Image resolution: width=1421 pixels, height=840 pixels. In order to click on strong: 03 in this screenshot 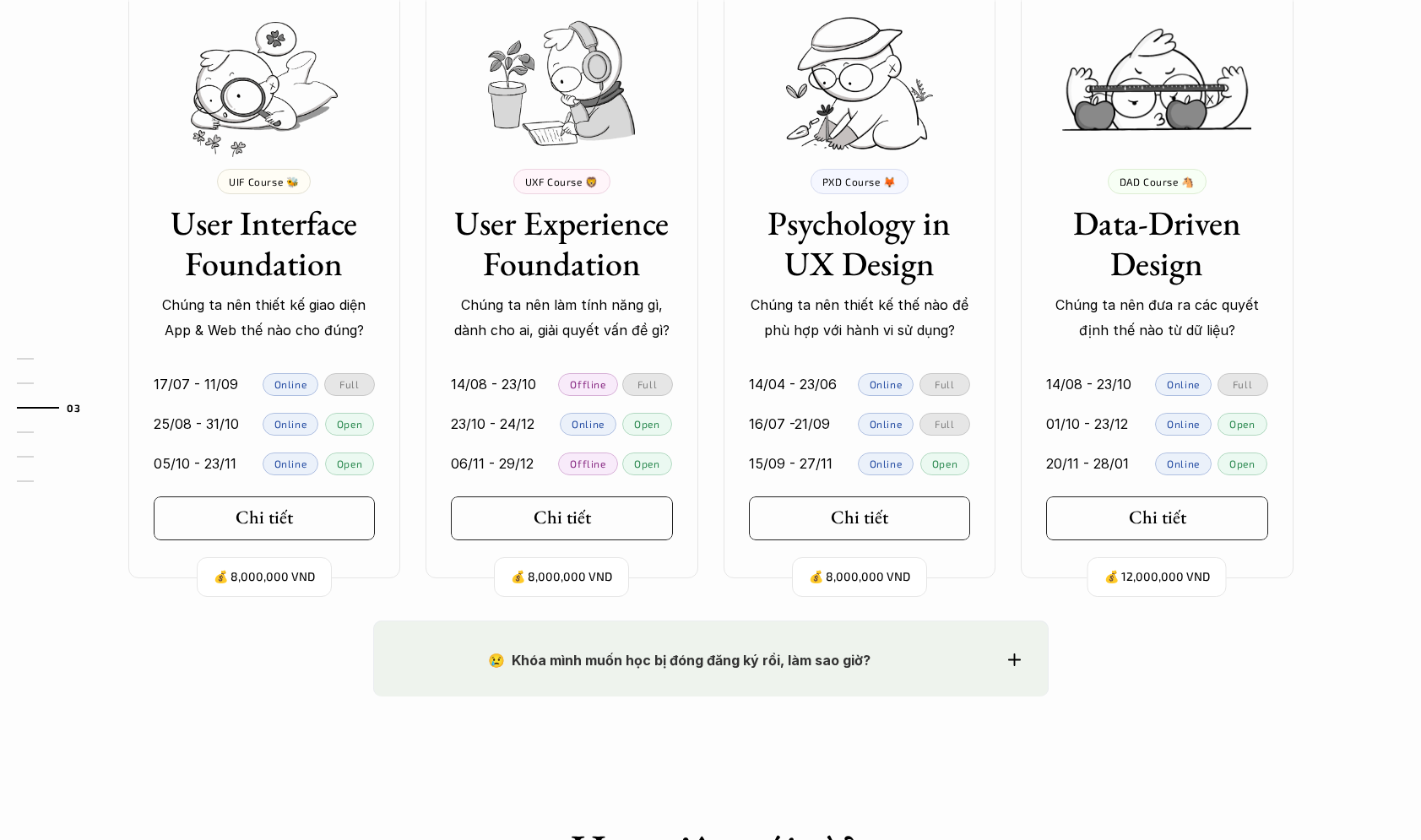, I will do `click(73, 408)`.